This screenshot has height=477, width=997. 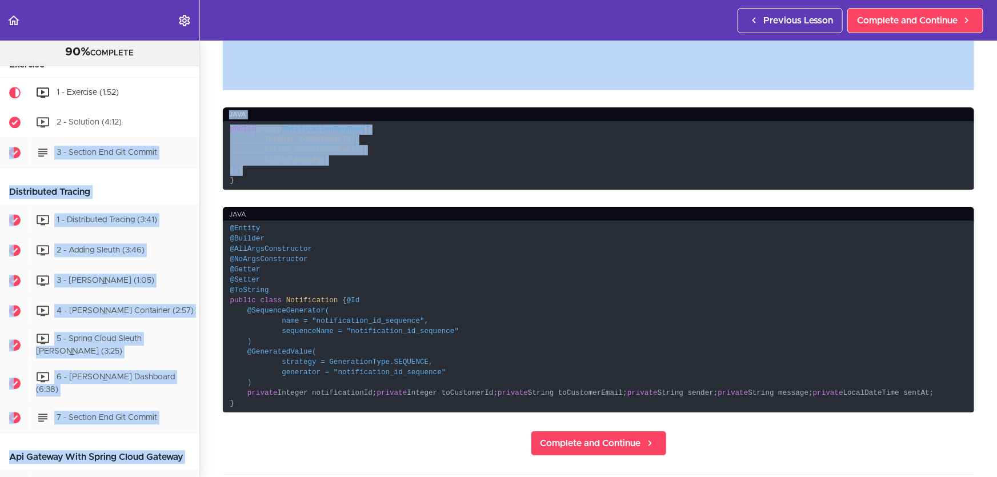 What do you see at coordinates (323, 129) in the screenshot?
I see `span: NotificationRequest` at bounding box center [323, 129].